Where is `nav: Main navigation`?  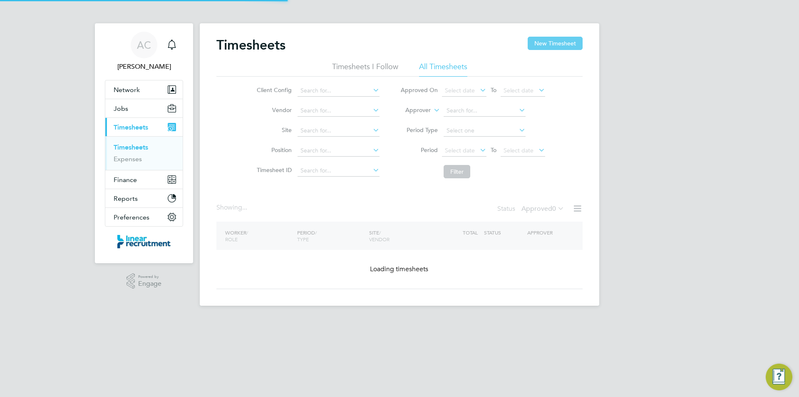
nav: Main navigation is located at coordinates (144, 143).